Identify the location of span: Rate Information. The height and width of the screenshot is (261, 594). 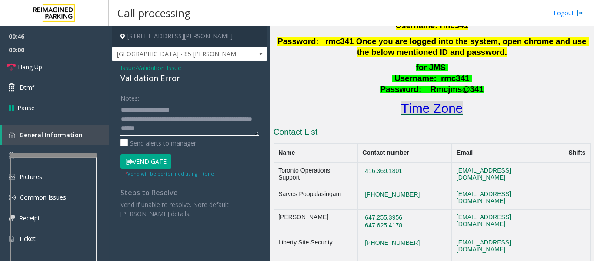
(43, 155).